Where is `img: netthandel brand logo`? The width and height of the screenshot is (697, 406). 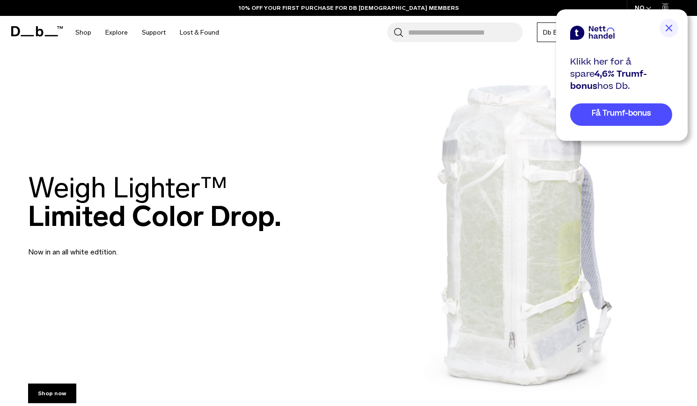 img: netthandel brand logo is located at coordinates (592, 33).